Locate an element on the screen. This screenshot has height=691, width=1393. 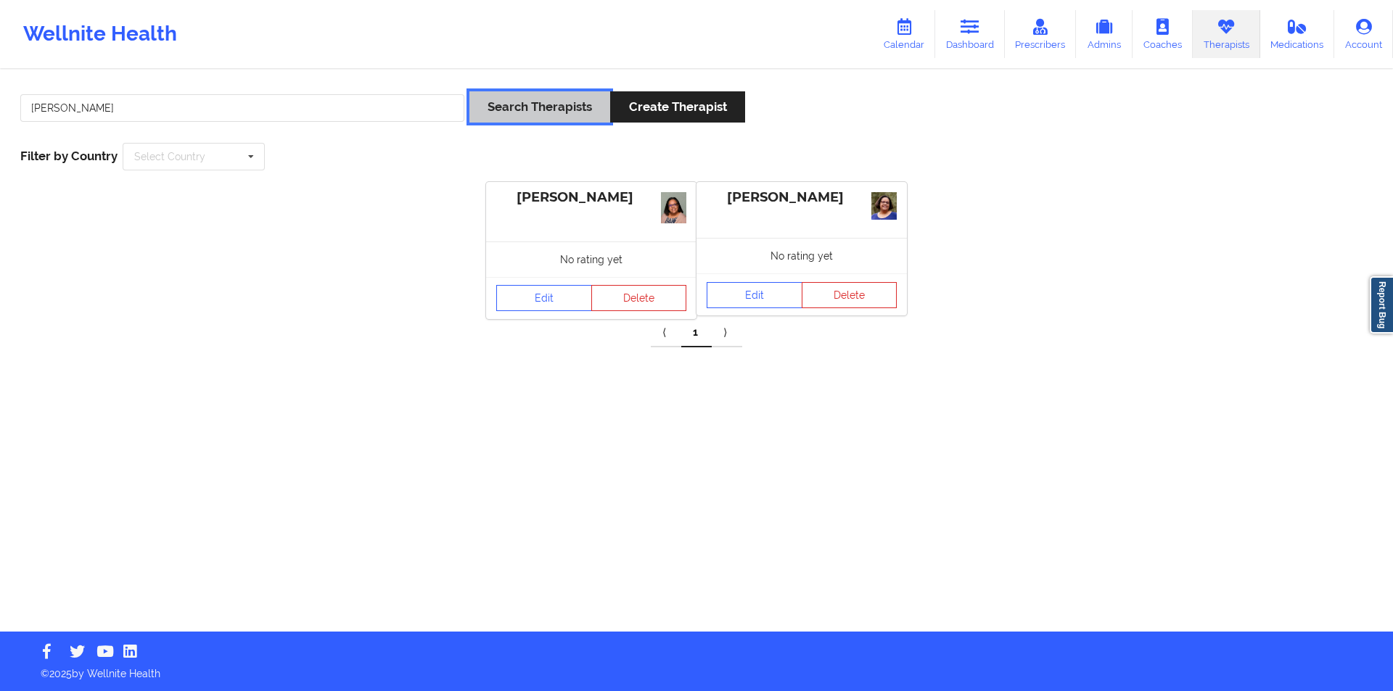
div: Select Country is located at coordinates (170, 157).